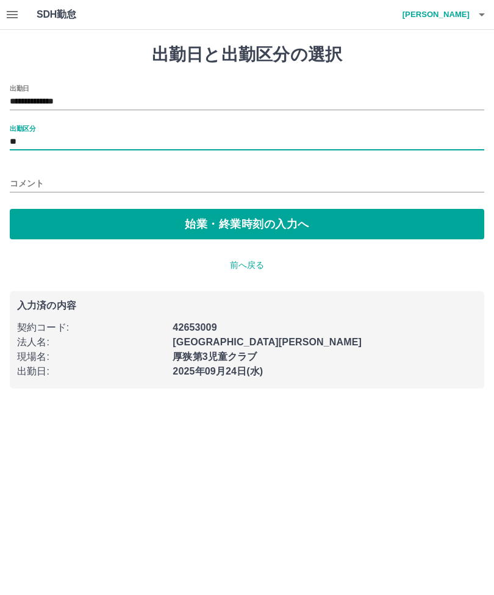  What do you see at coordinates (19, 88) in the screenshot?
I see `label: 出勤日` at bounding box center [19, 88].